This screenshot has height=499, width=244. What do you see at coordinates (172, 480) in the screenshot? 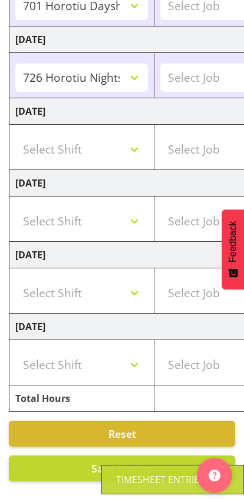
I see `div: Timesheet Entries Save` at bounding box center [172, 480].